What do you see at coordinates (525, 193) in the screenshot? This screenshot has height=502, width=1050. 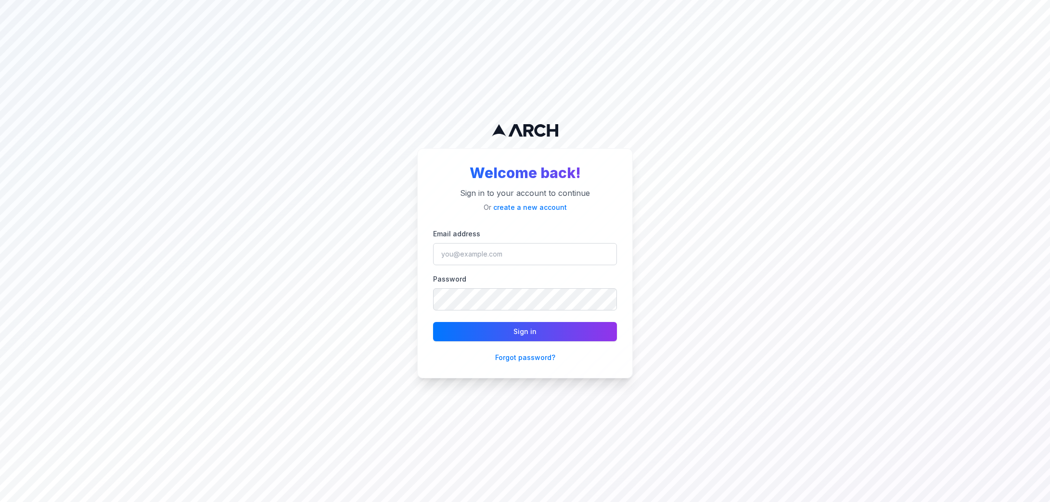 I see `p: Sign in to your account to continue` at bounding box center [525, 193].